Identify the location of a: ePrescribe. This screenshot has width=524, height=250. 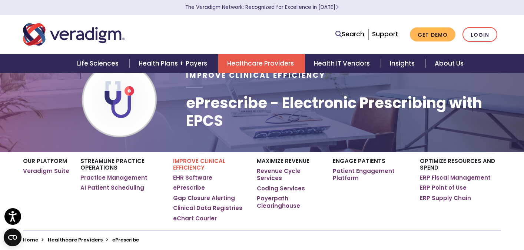
(189, 188).